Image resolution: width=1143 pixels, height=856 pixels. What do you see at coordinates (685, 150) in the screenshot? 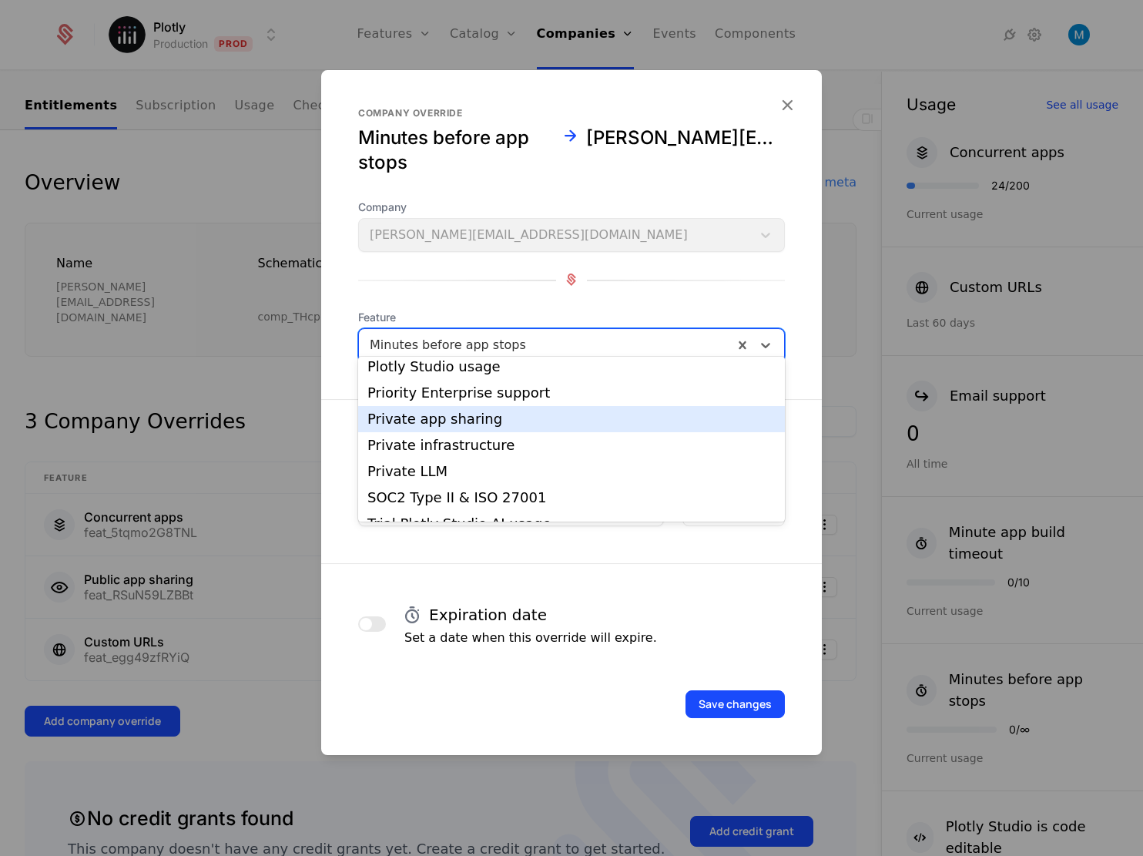
I see `div: dave@plot.ly` at bounding box center [685, 150].